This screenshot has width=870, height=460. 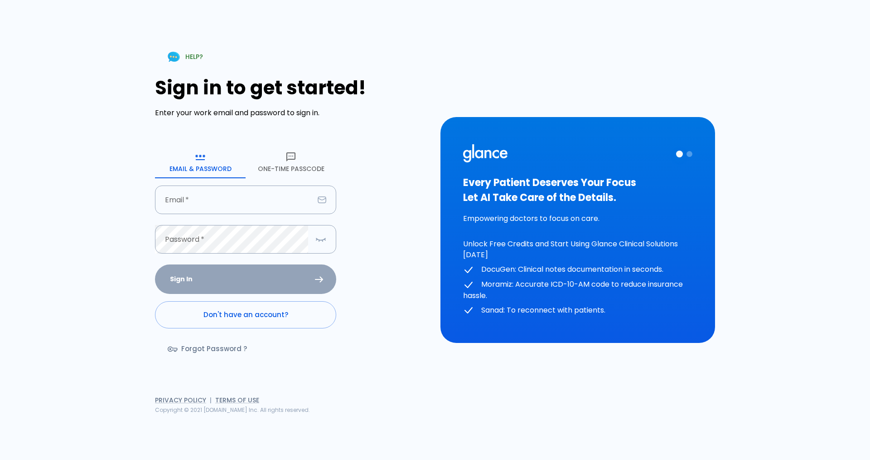 What do you see at coordinates (208, 349) in the screenshot?
I see `a: Forgot Password ?` at bounding box center [208, 349].